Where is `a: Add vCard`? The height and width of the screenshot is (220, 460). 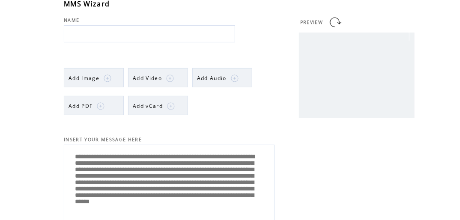
a: Add vCard is located at coordinates (158, 105).